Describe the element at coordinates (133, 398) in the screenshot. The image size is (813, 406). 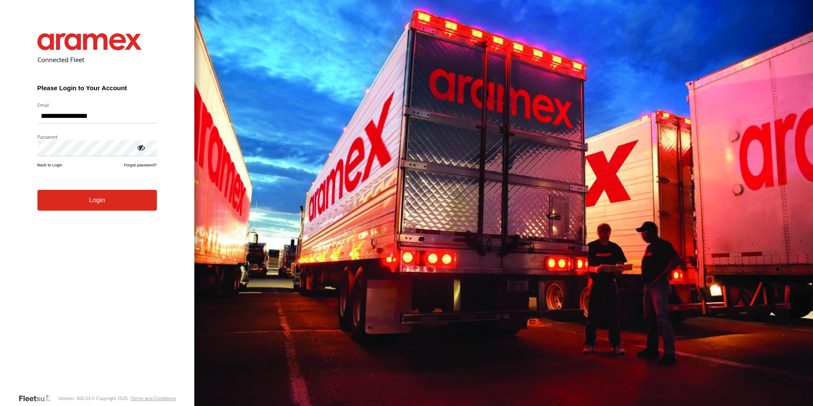
I see `div: © Copyright 2025 -` at that location.